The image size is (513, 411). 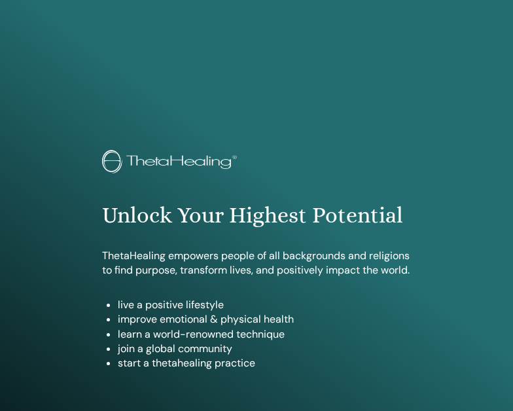 I want to click on p: ThetaHealing empowers people of all backgrounds and religions to find purpose, transform lives, a..., so click(x=257, y=263).